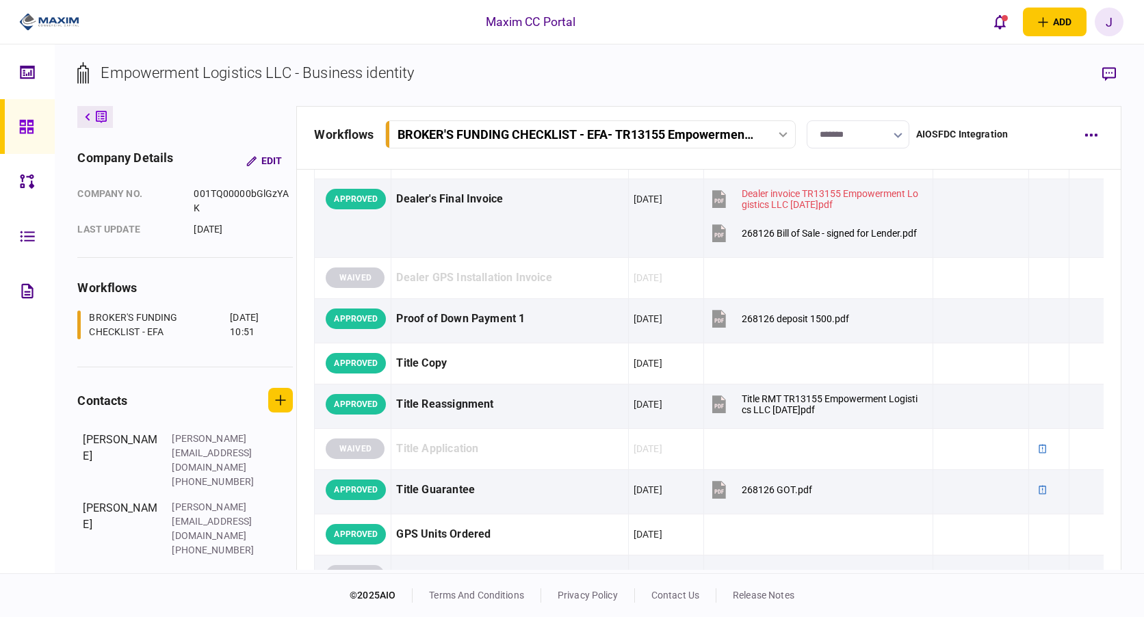 The image size is (1144, 617). I want to click on div: BROKER'S FUNDING CHECKLIST - EFA, so click(157, 325).